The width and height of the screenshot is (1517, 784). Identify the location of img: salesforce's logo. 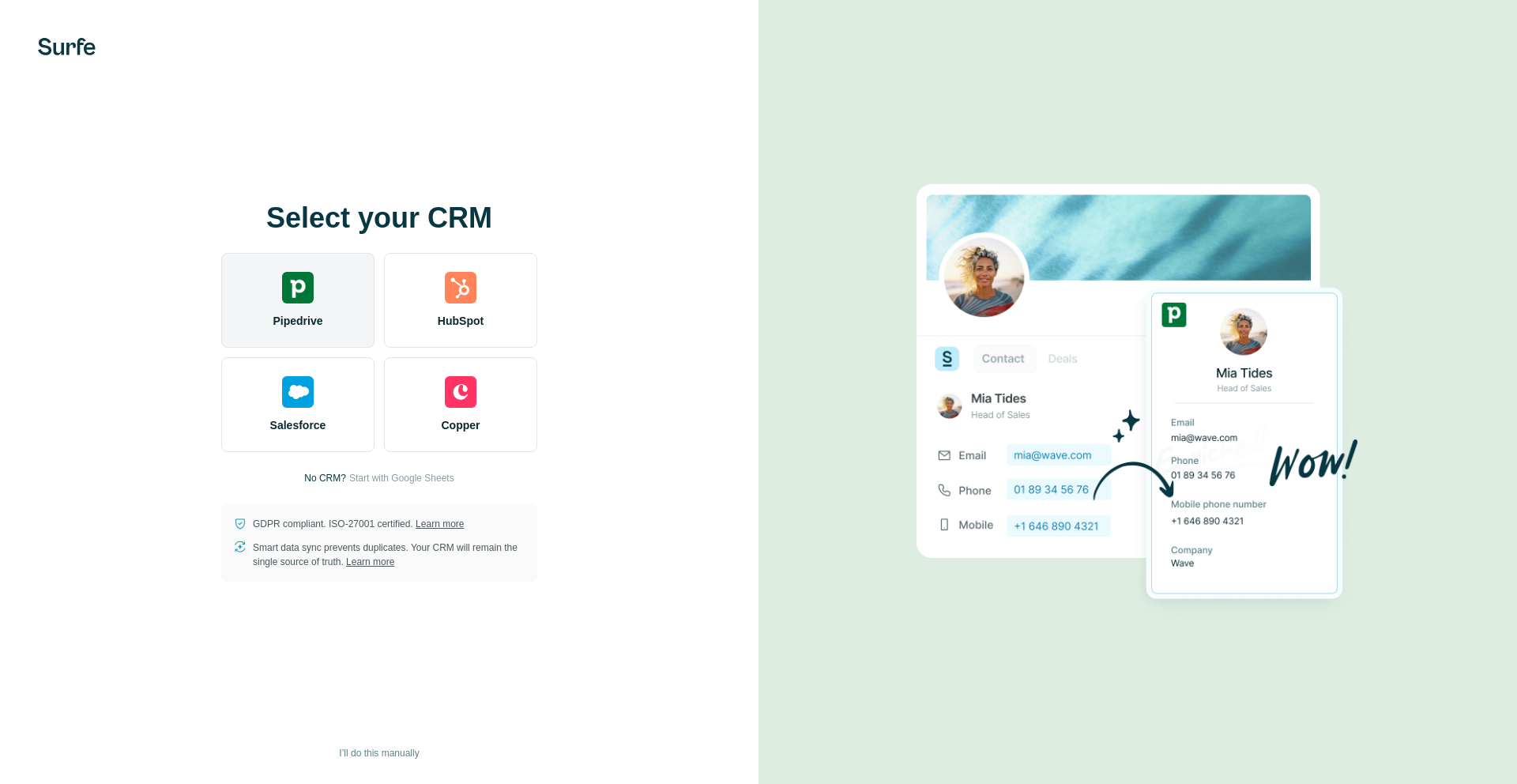
(298, 392).